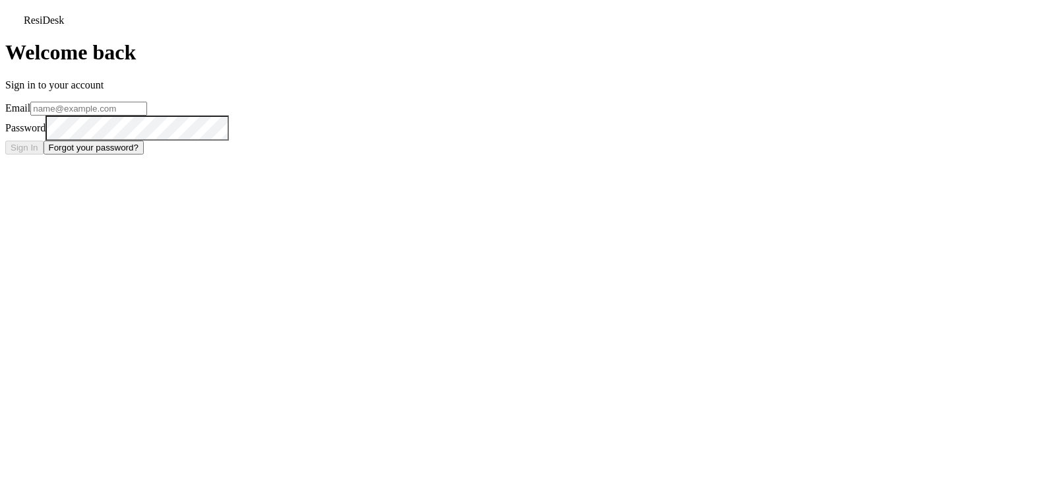 The height and width of the screenshot is (482, 1058). Describe the element at coordinates (18, 108) in the screenshot. I see `label: Email` at that location.